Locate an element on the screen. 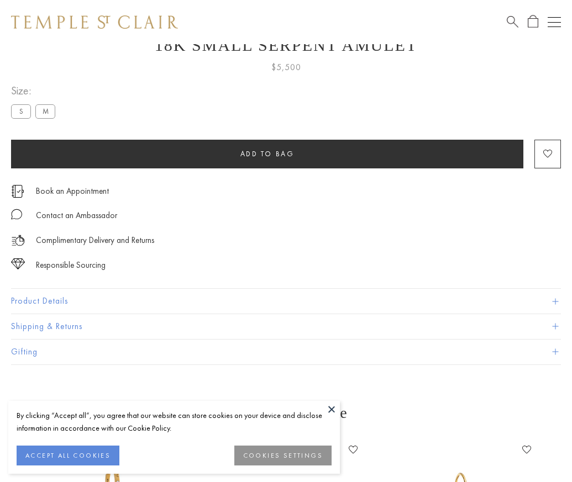 This screenshot has width=572, height=482. button: Open navigation is located at coordinates (554, 22).